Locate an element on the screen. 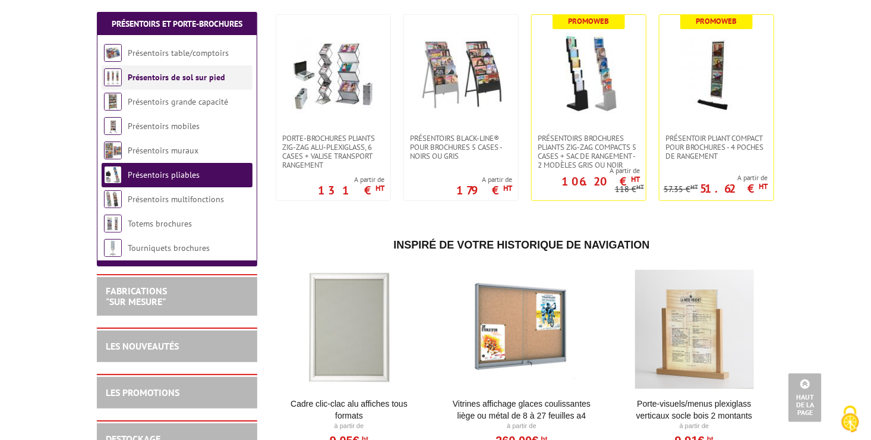 The image size is (871, 440). img: Présentoirs mobiles is located at coordinates (113, 126).